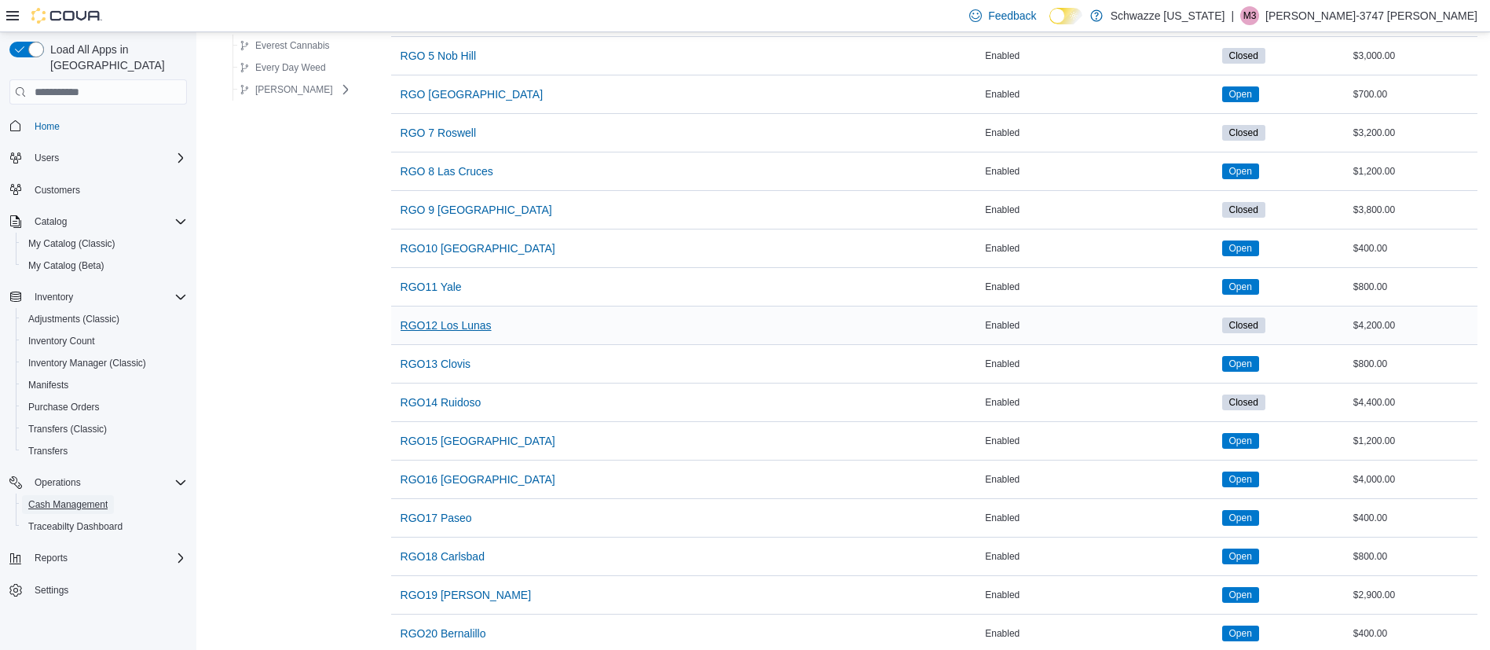  I want to click on span: RGO 5 Nob Hill, so click(438, 56).